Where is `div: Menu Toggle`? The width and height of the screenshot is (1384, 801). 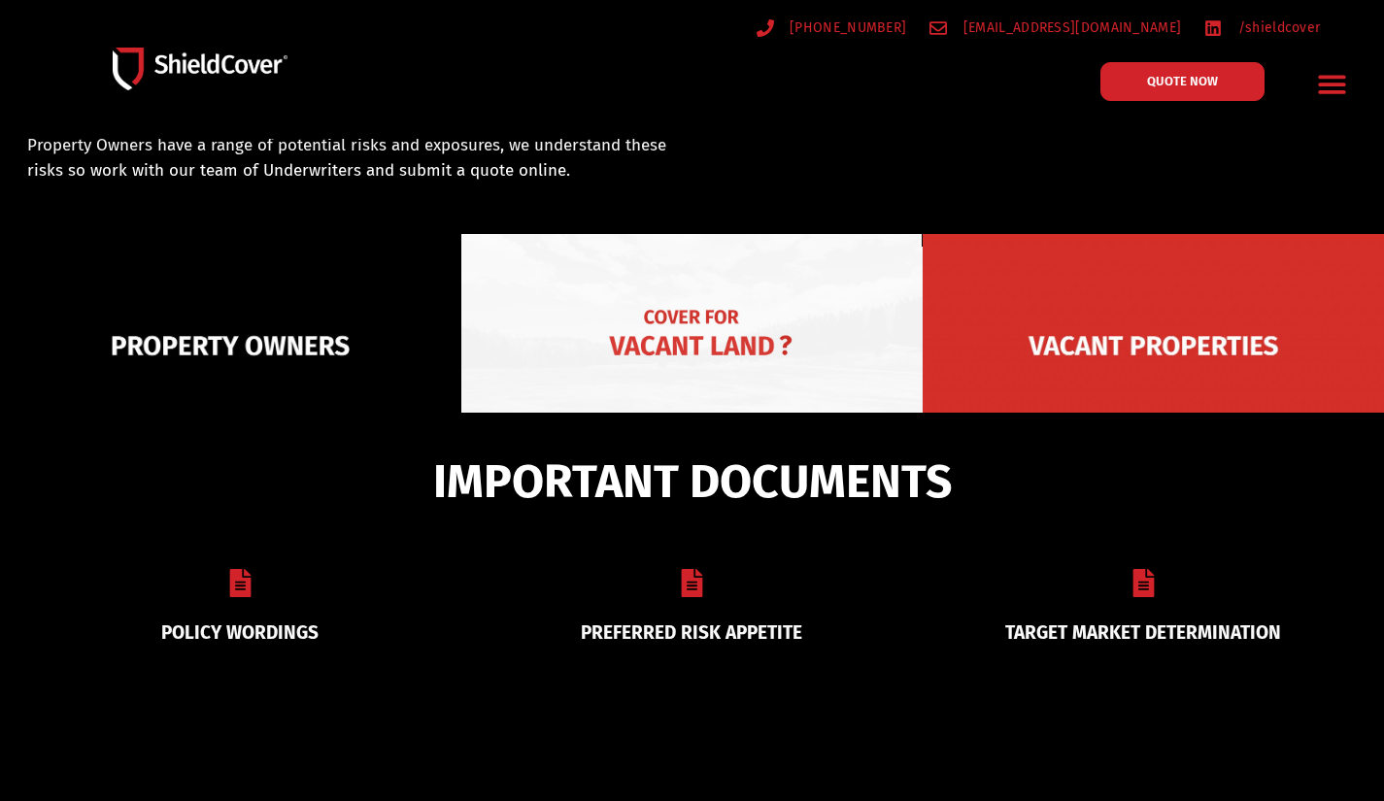
div: Menu Toggle is located at coordinates (1333, 84).